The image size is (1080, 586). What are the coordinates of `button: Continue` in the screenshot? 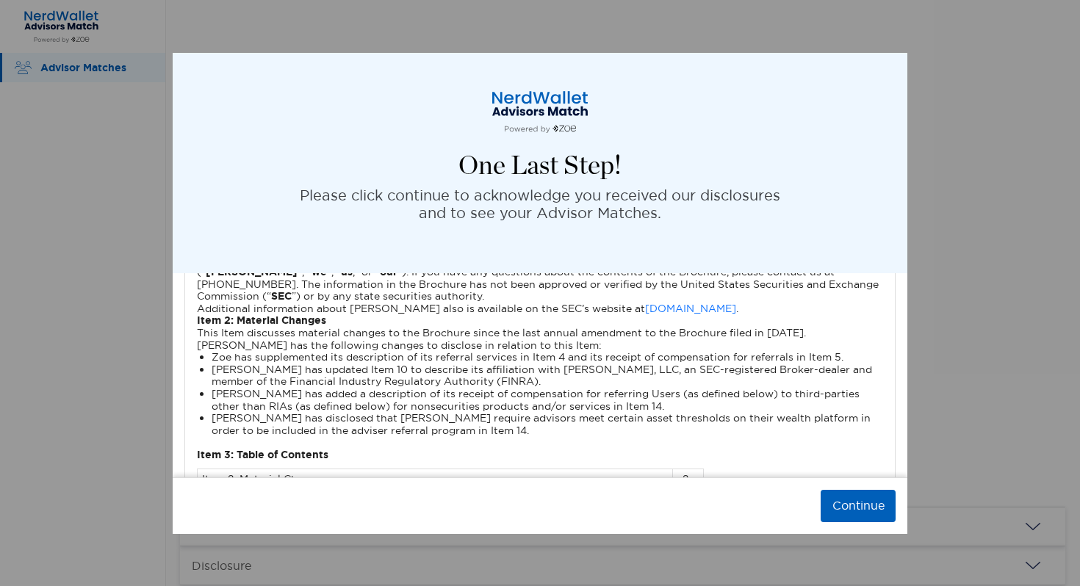 It's located at (858, 506).